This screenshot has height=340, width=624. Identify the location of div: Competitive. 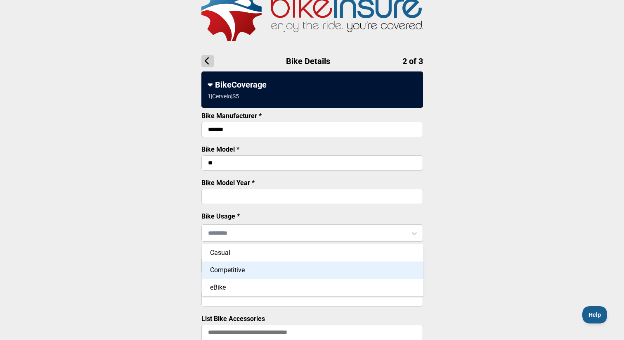
(312, 270).